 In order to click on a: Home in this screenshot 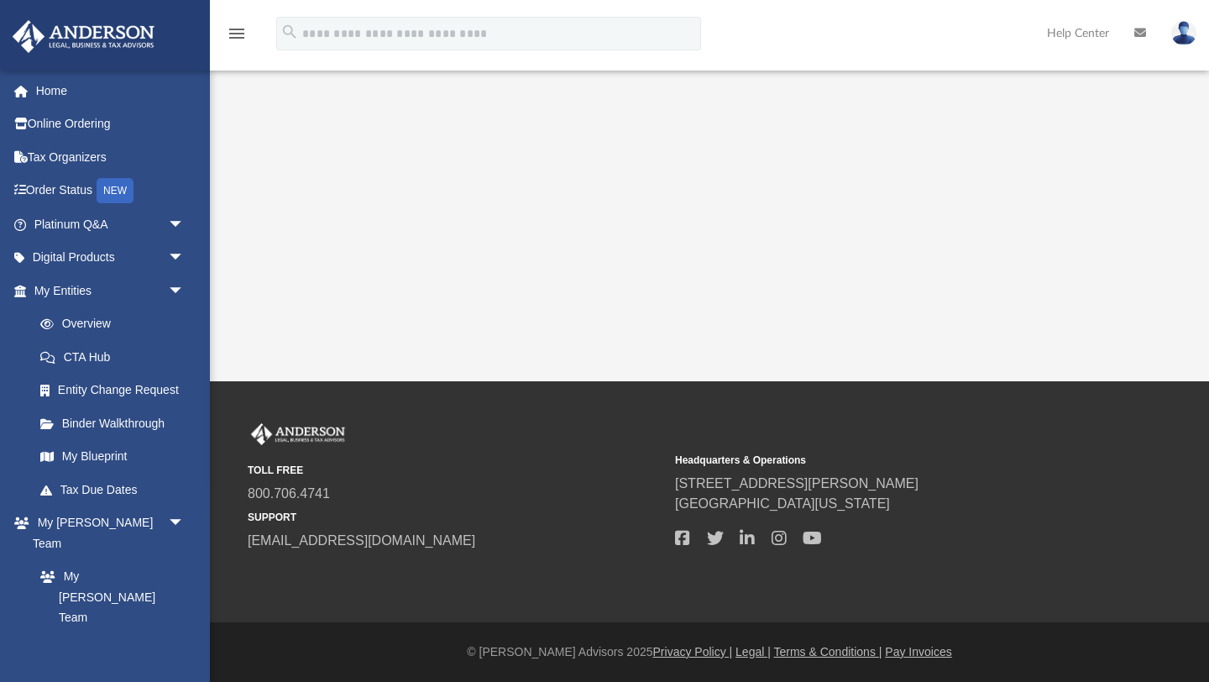, I will do `click(111, 91)`.